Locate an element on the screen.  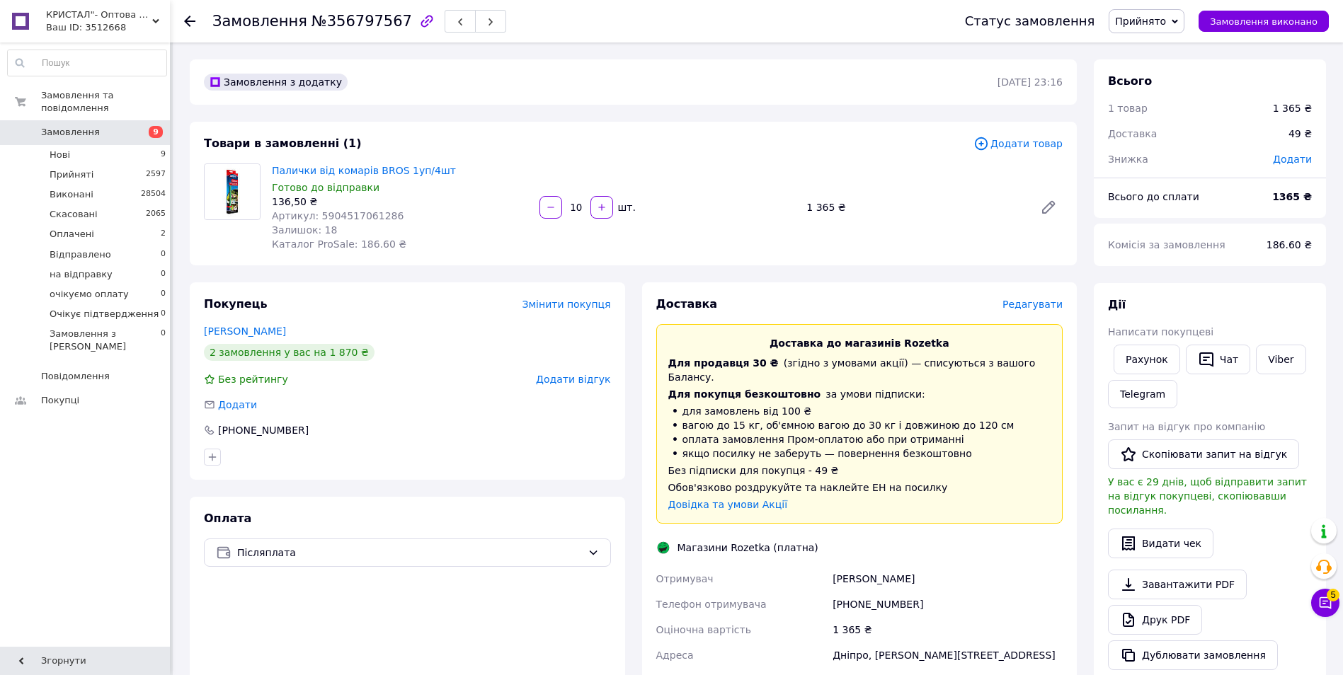
span: Без рейтингу is located at coordinates (253, 379).